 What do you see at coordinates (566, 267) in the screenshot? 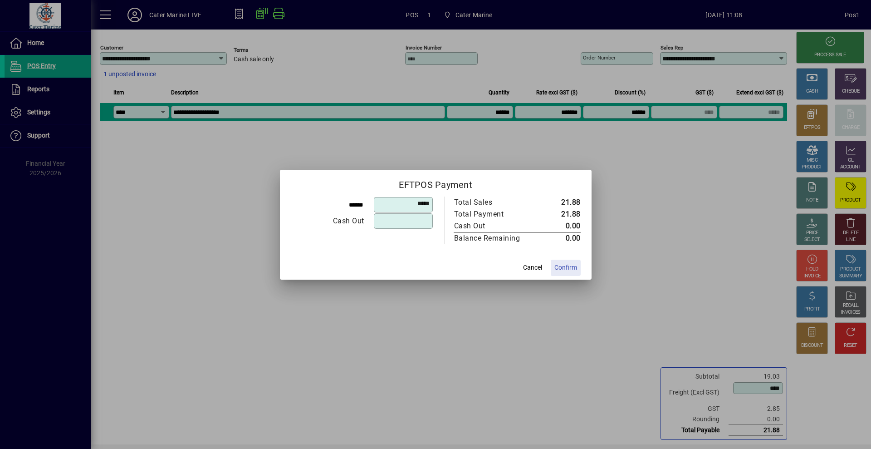
I see `span: Confirm` at bounding box center [566, 267].